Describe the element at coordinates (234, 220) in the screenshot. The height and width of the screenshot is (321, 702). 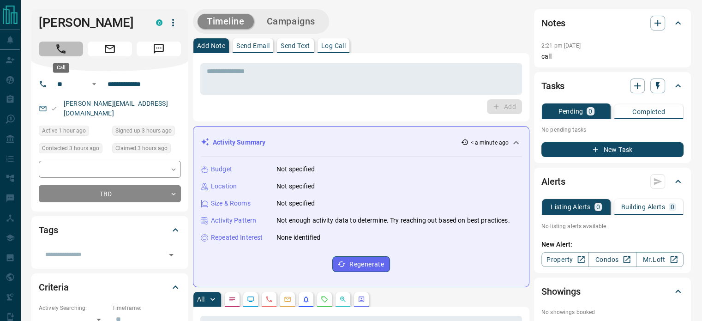
I see `p: Activity Pattern` at that location.